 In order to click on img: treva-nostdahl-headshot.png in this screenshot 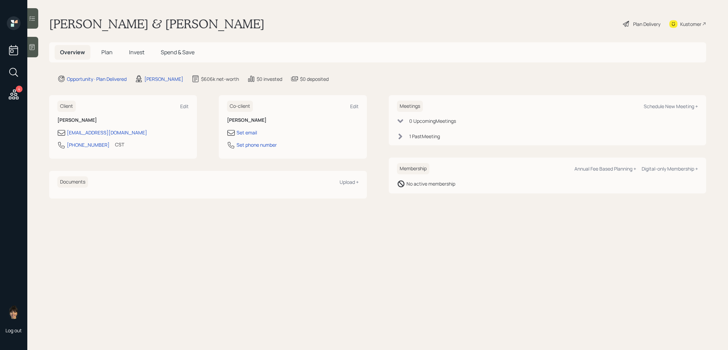, I will do `click(14, 312)`.